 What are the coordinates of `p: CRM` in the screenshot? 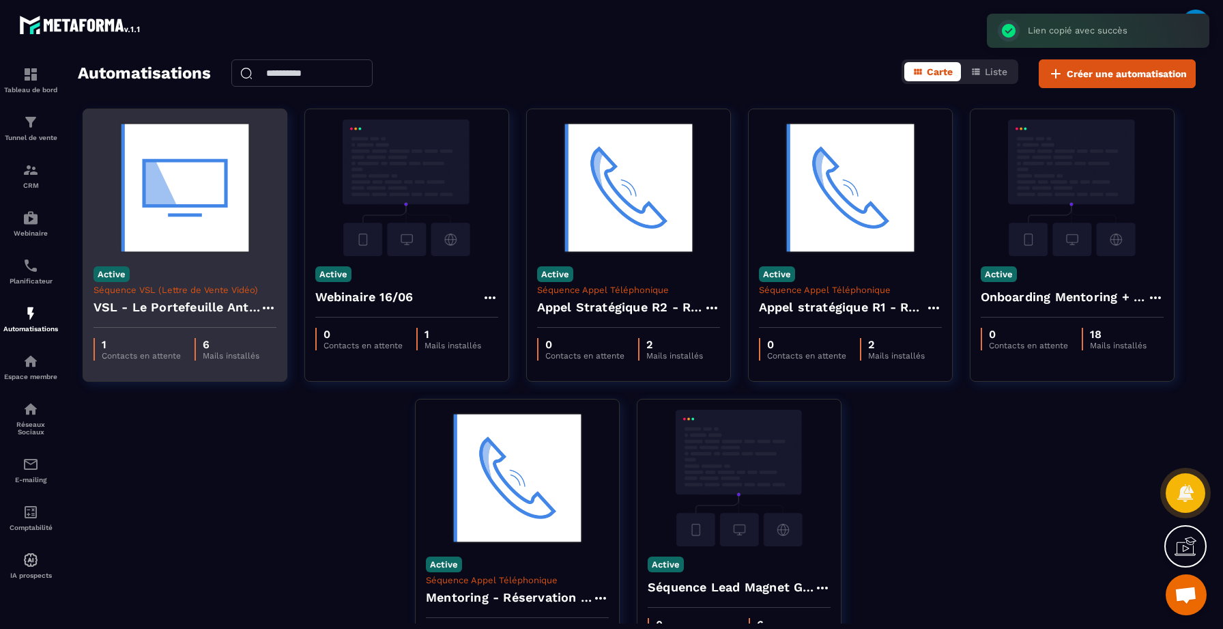 It's located at (31, 185).